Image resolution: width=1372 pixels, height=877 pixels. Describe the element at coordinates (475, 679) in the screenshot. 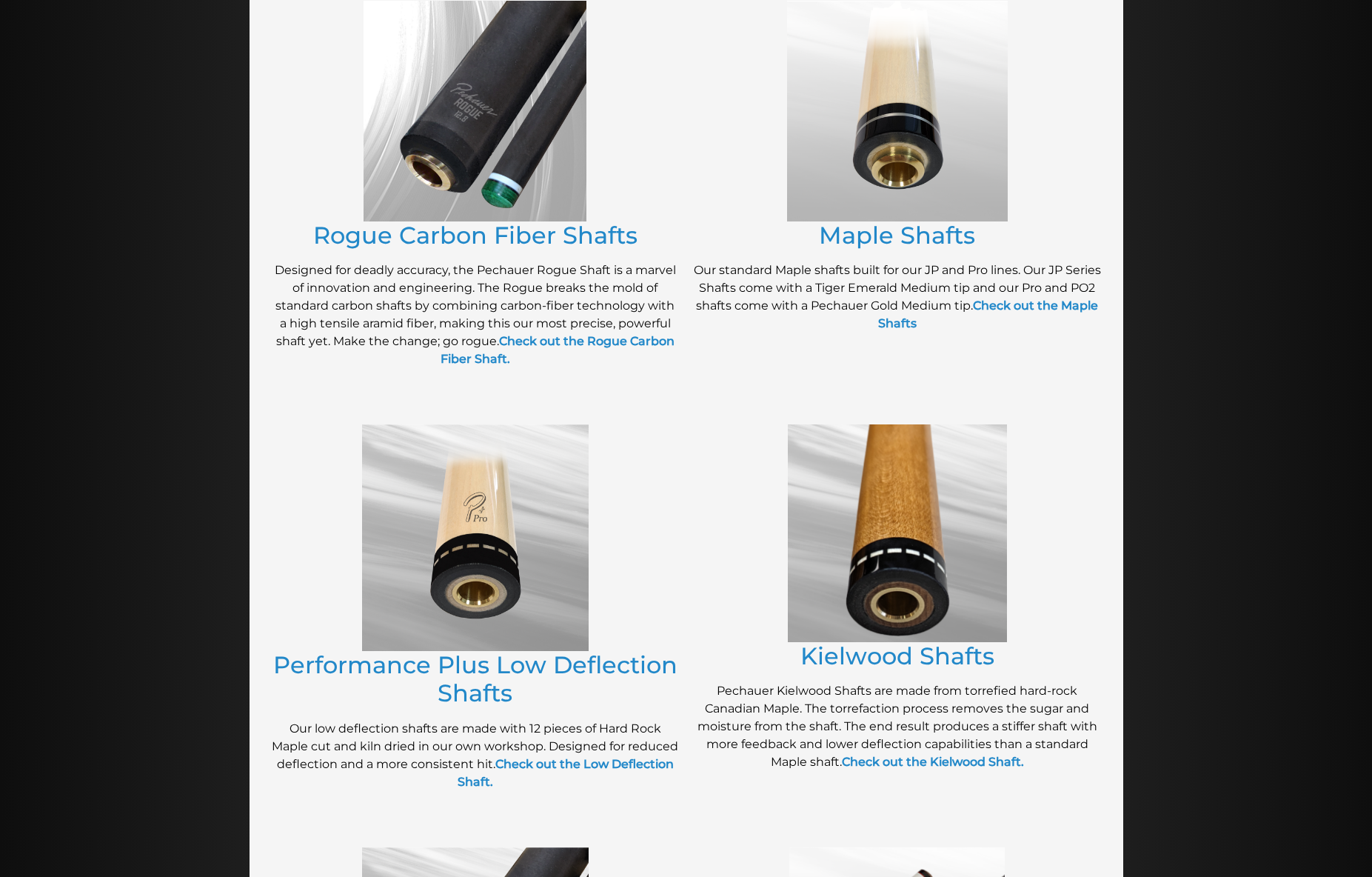

I see `a: Performance Plus Low Deflection Shafts` at that location.